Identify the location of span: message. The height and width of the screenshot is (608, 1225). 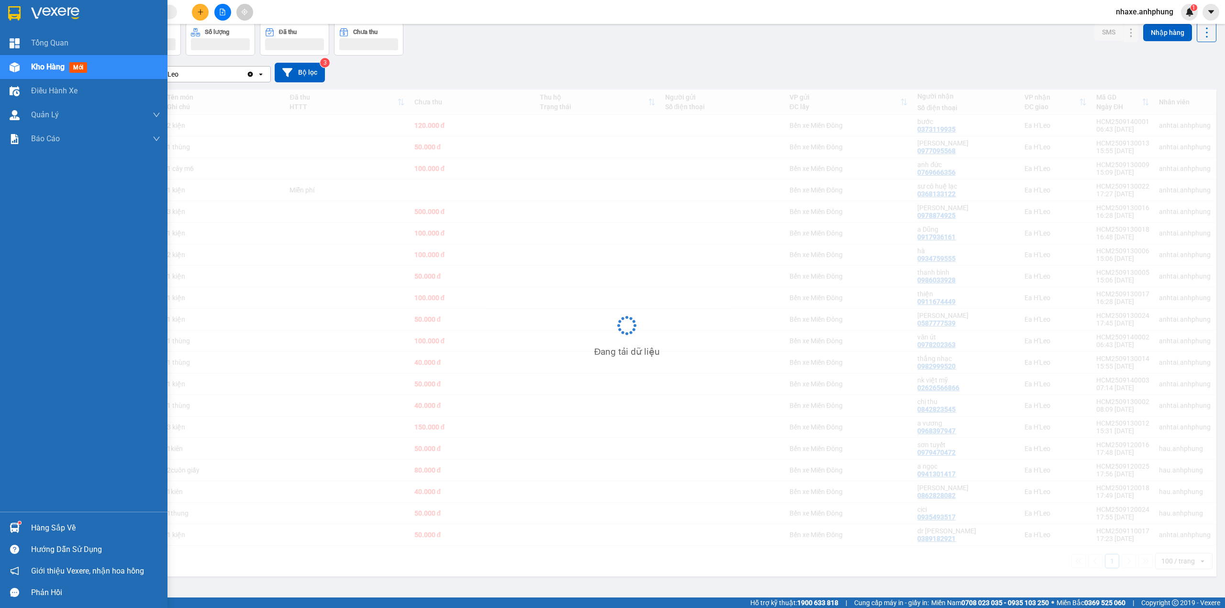
(14, 592).